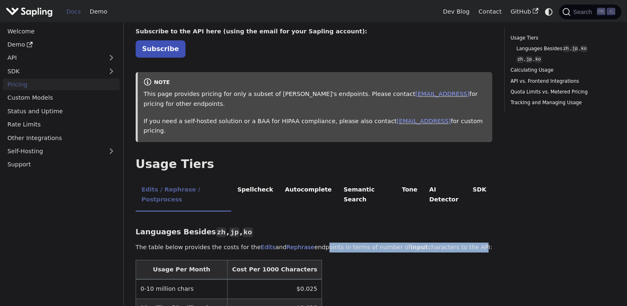 This screenshot has height=306, width=627. Describe the element at coordinates (61, 98) in the screenshot. I see `a: Custom Models` at that location.